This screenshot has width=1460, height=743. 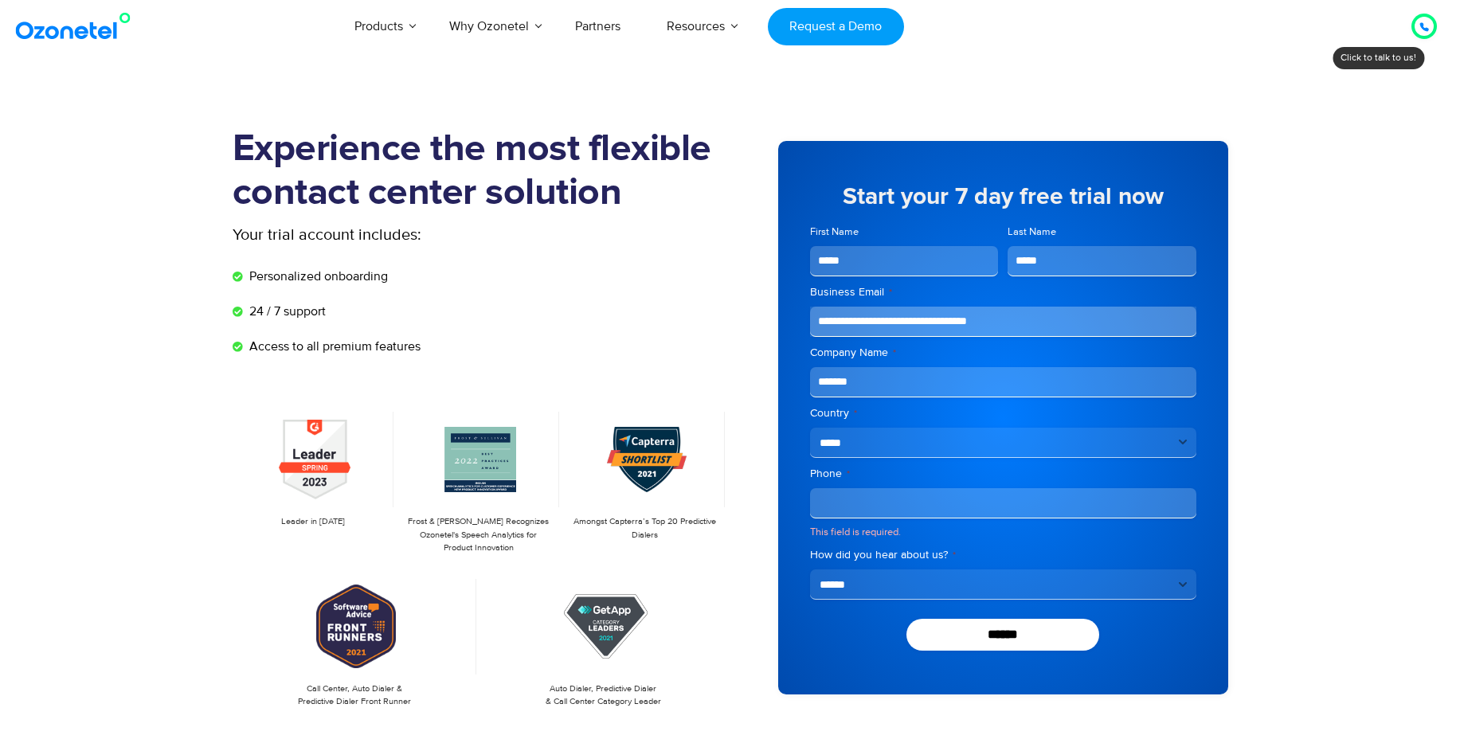 I want to click on span: Personalized onboarding, so click(x=316, y=276).